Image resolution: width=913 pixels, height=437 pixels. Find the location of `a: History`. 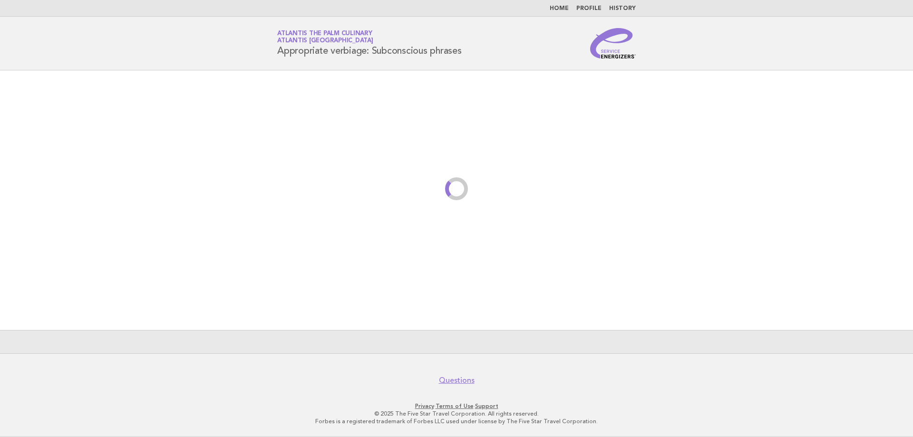

a: History is located at coordinates (622, 9).